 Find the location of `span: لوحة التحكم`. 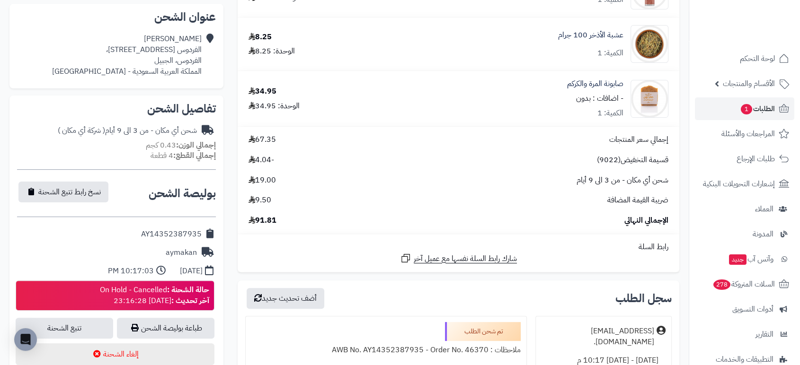

span: لوحة التحكم is located at coordinates (757, 59).